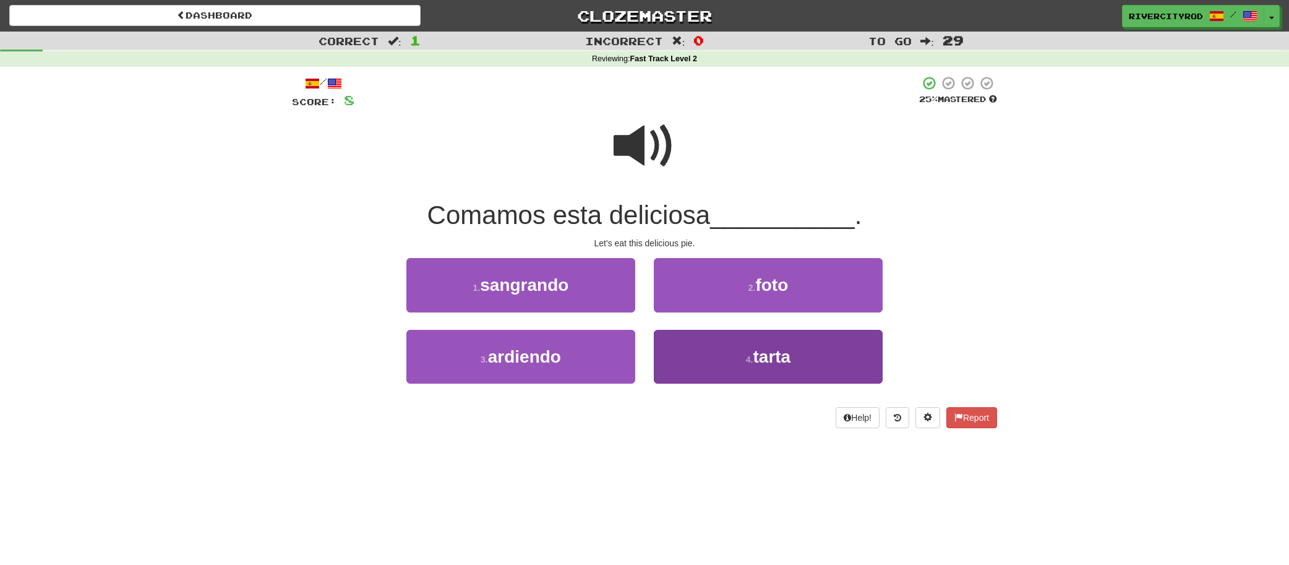 The width and height of the screenshot is (1289, 565). Describe the element at coordinates (771, 285) in the screenshot. I see `span: foto` at that location.